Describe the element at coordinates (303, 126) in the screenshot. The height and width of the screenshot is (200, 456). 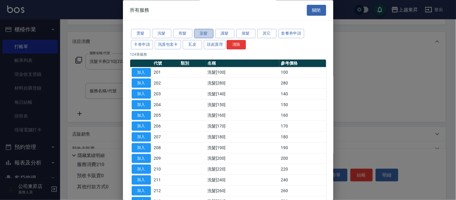
I see `td: 170` at that location.